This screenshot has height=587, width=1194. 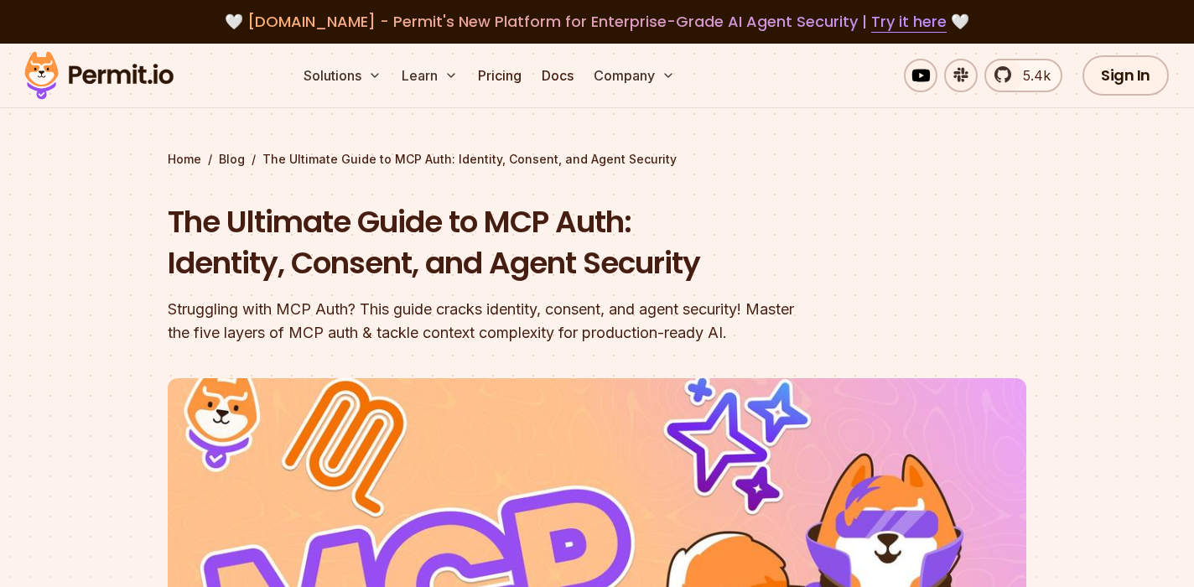 I want to click on a: 5.4k, so click(x=1023, y=75).